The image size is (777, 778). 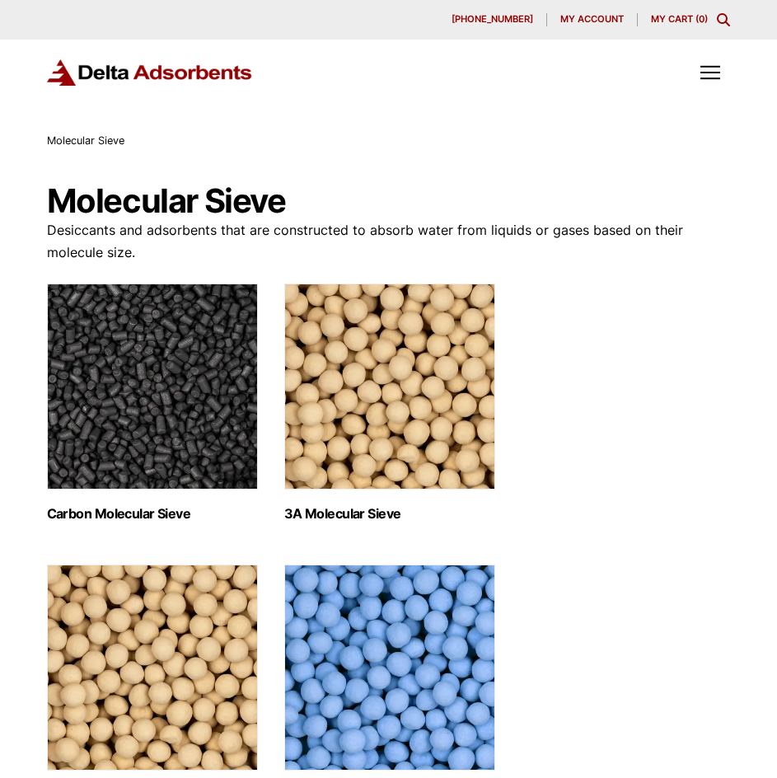 I want to click on img: 4A Blue Indicating Molecular Sieve, so click(x=390, y=668).